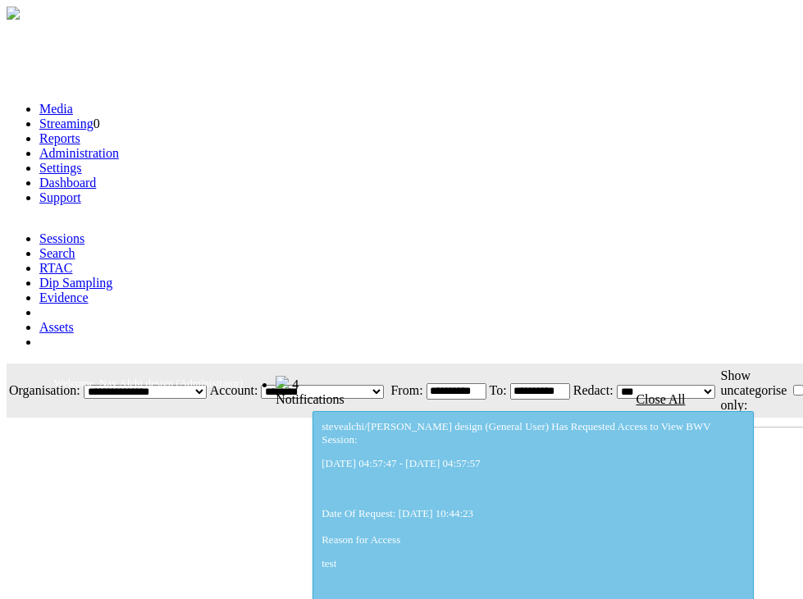 The image size is (803, 599). Describe the element at coordinates (660, 398) in the screenshot. I see `a: Close All` at that location.